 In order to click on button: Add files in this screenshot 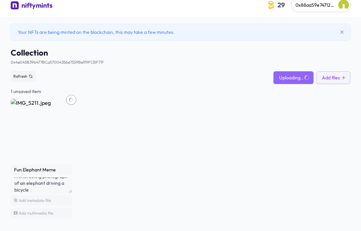, I will do `click(334, 78)`.